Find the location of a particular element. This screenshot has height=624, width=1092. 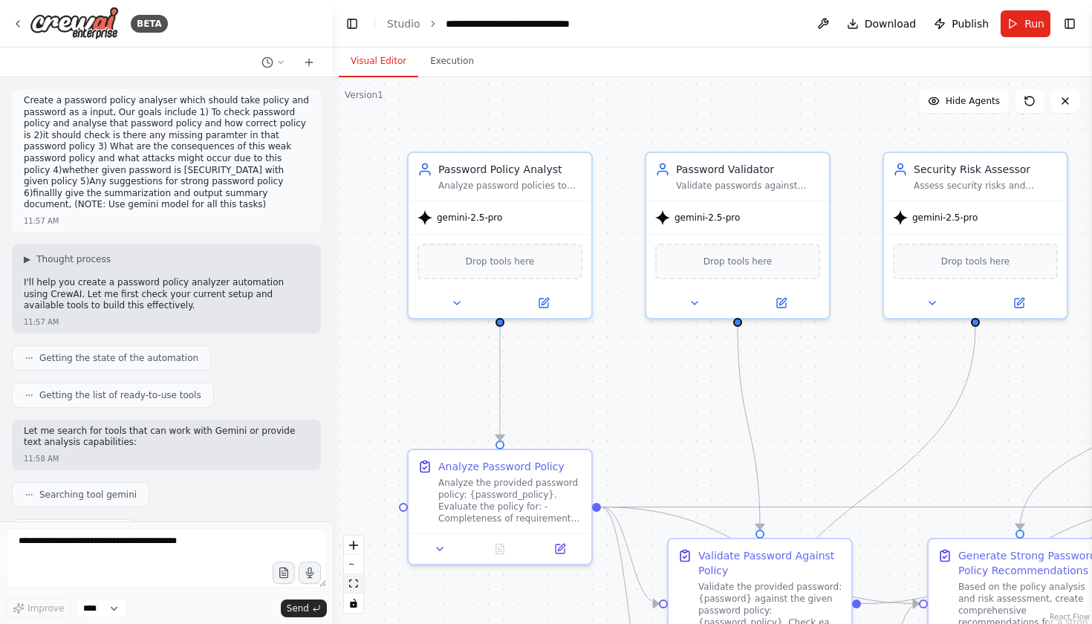

div: Password Validator is located at coordinates (748, 169).